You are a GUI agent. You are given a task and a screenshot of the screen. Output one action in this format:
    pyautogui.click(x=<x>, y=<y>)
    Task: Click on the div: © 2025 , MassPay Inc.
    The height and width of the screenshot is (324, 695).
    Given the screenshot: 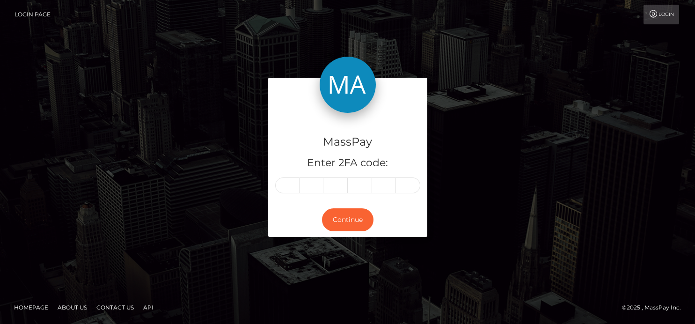 What is the action you would take?
    pyautogui.click(x=655, y=307)
    